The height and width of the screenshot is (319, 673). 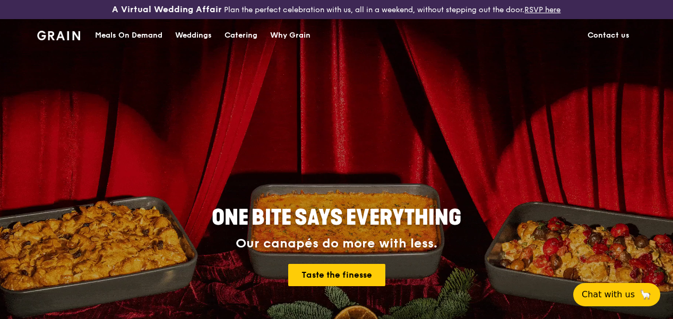 What do you see at coordinates (193, 36) in the screenshot?
I see `a: Weddings` at bounding box center [193, 36].